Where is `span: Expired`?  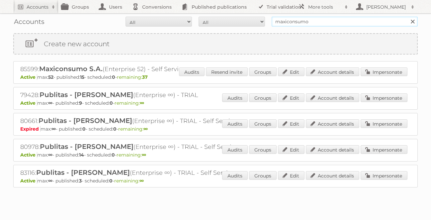 span: Expired is located at coordinates (30, 129).